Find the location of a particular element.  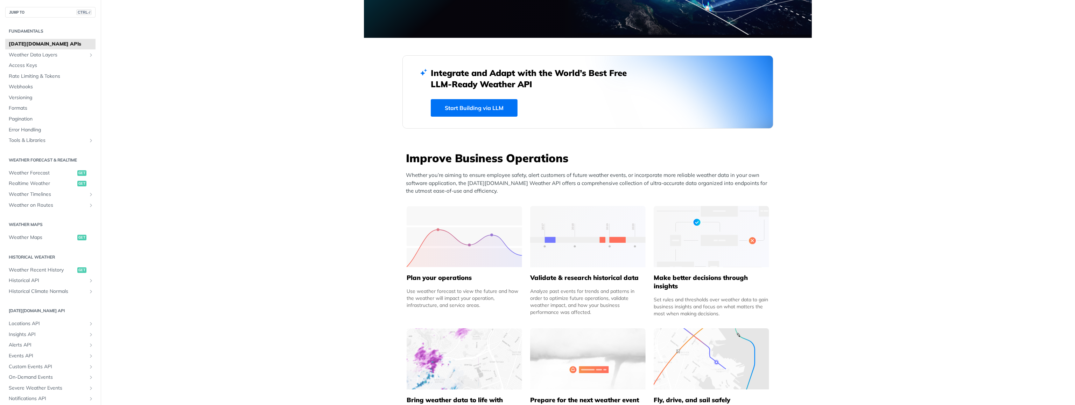

a: Webhooks is located at coordinates (50, 87).